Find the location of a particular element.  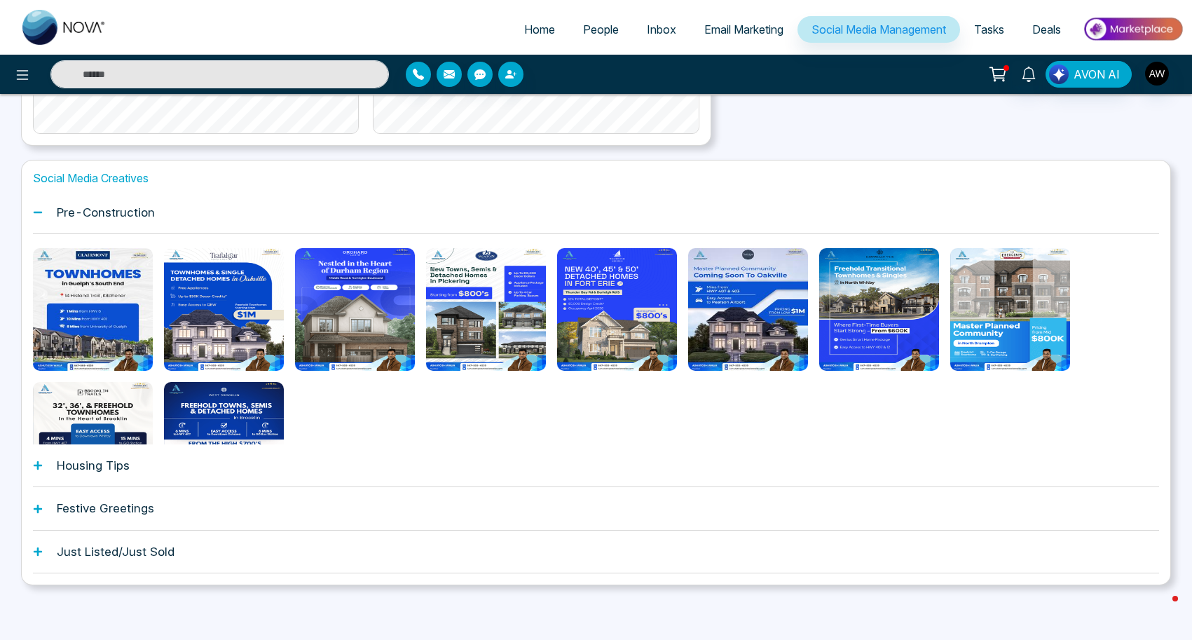

a: Tasks is located at coordinates (989, 29).